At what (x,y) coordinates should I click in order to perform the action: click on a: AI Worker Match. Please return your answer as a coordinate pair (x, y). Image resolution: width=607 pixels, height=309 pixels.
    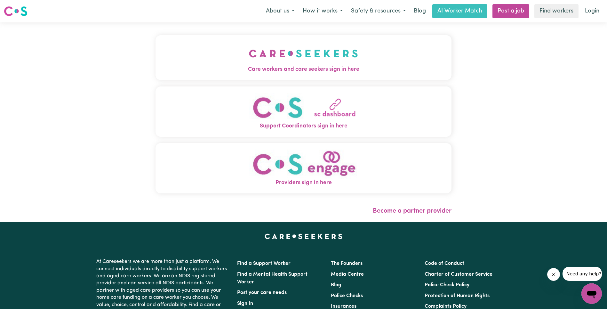
    Looking at the image, I should click on (460, 11).